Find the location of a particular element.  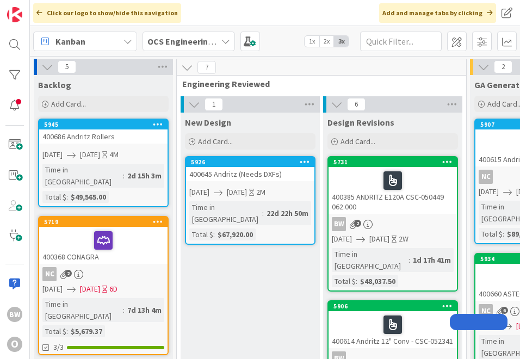

div: 5906400614 Andritz 12" Conv - CSC-052341 is located at coordinates (392, 324).